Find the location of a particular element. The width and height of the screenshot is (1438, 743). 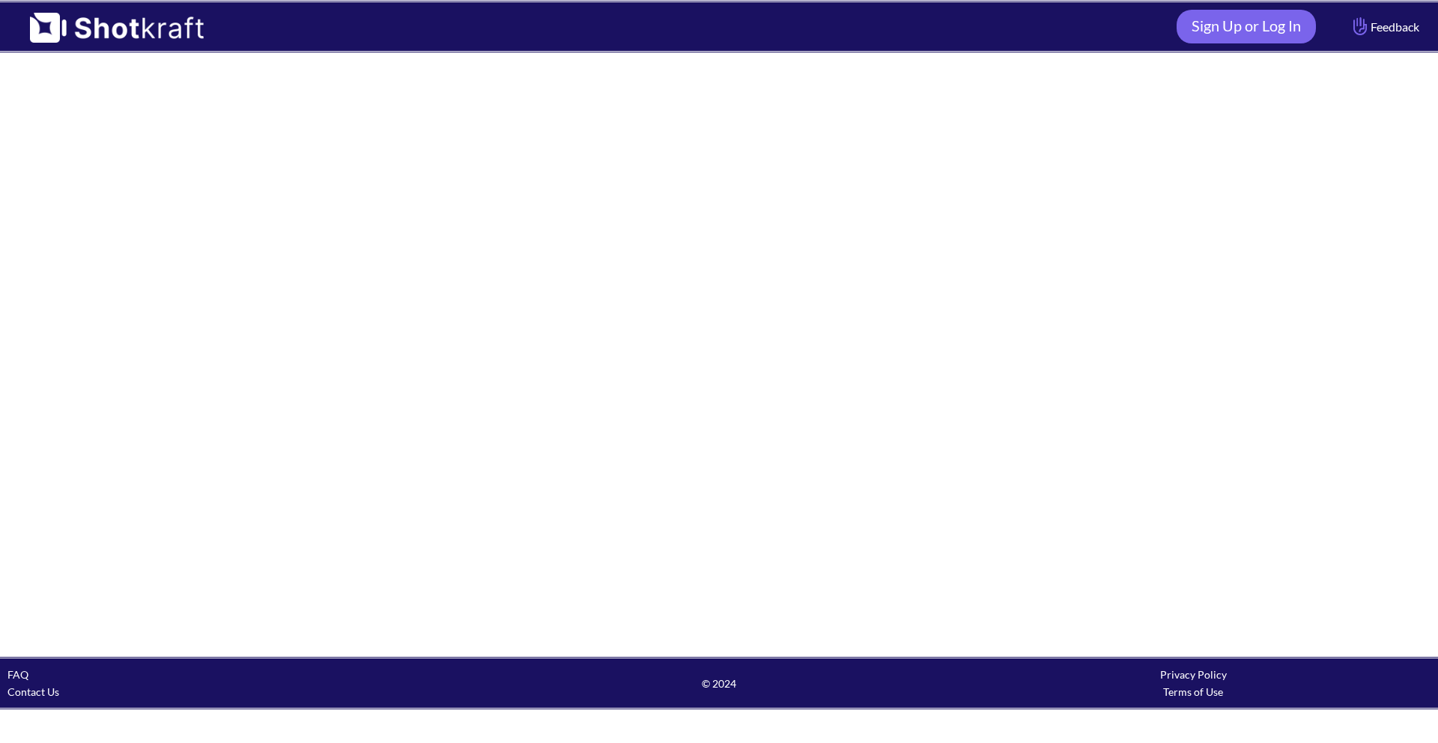

div: Privacy Policy is located at coordinates (1193, 674).